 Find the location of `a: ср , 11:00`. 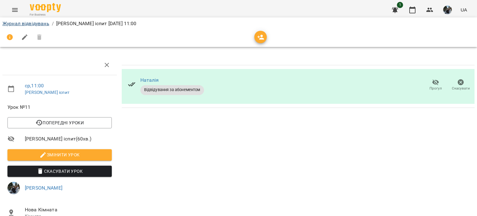

a: ср , 11:00 is located at coordinates (34, 85).